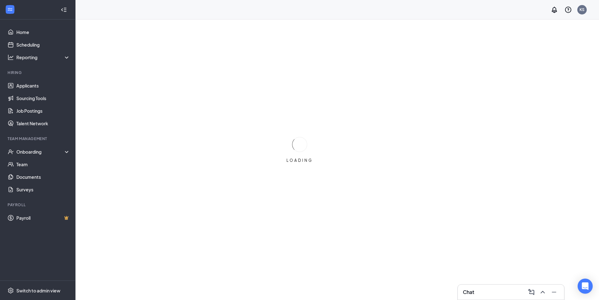  I want to click on a: PayrollCrown, so click(43, 218).